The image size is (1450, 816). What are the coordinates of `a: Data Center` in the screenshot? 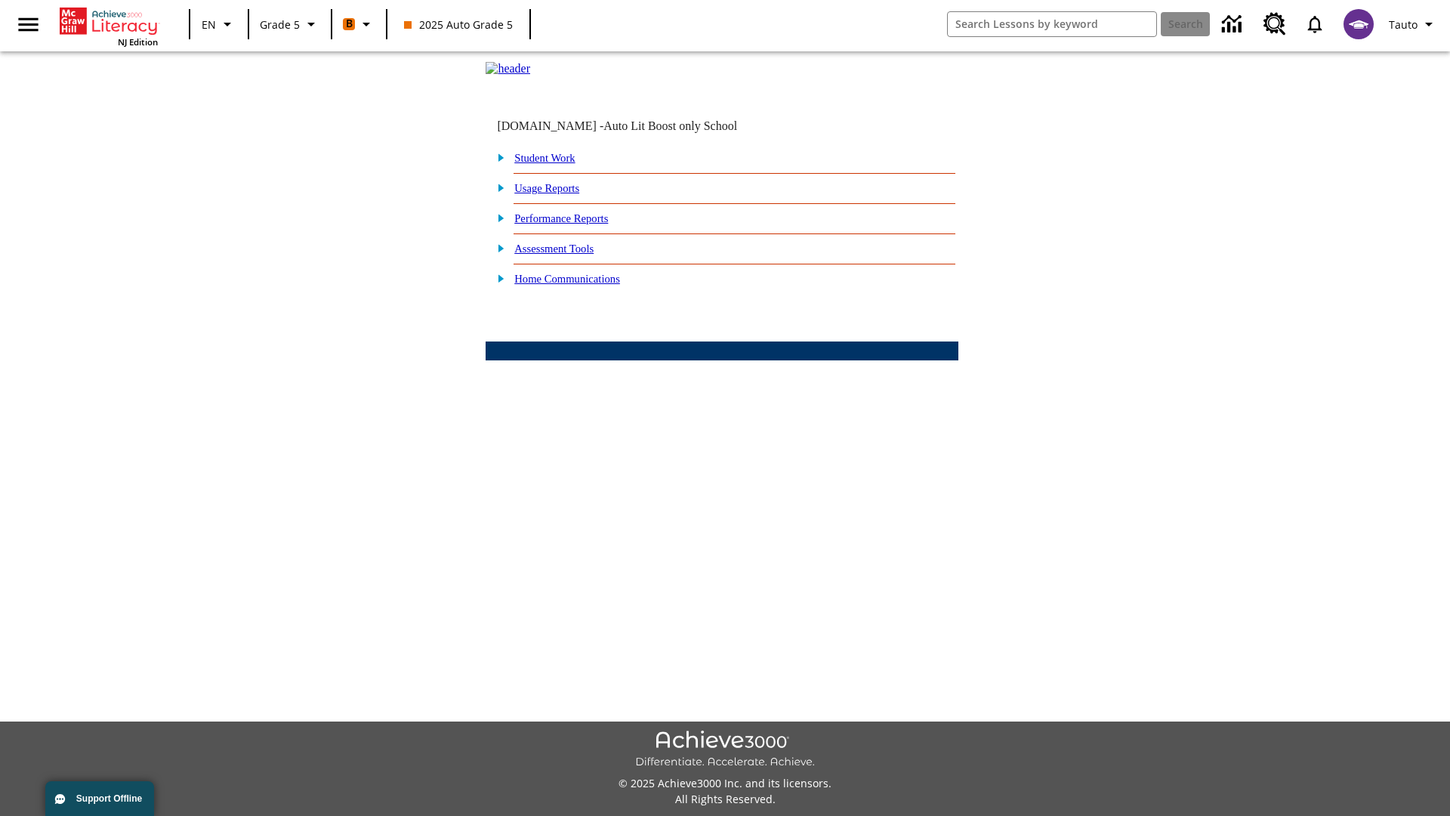 It's located at (1234, 24).